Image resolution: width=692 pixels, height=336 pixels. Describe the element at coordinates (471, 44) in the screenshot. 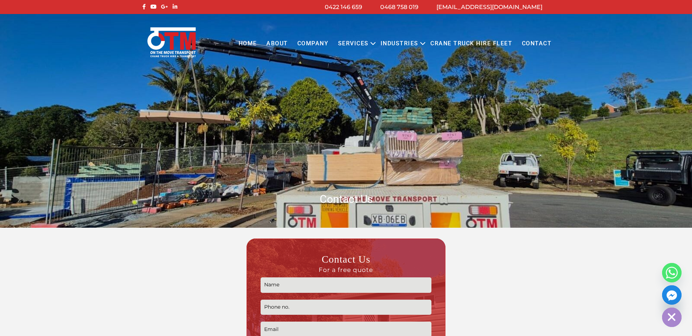

I see `a: Crane Truck Hire Fleet` at that location.